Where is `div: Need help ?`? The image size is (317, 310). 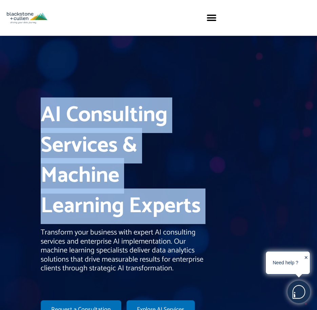
div: Need help ? is located at coordinates (285, 263).